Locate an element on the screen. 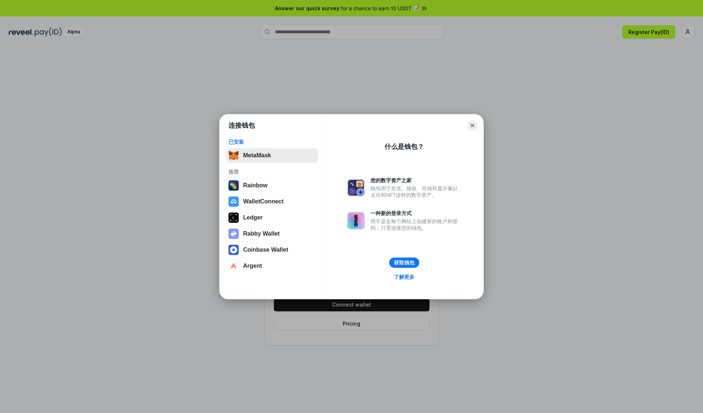 The width and height of the screenshot is (703, 413). div: WalletConnect is located at coordinates (263, 202).